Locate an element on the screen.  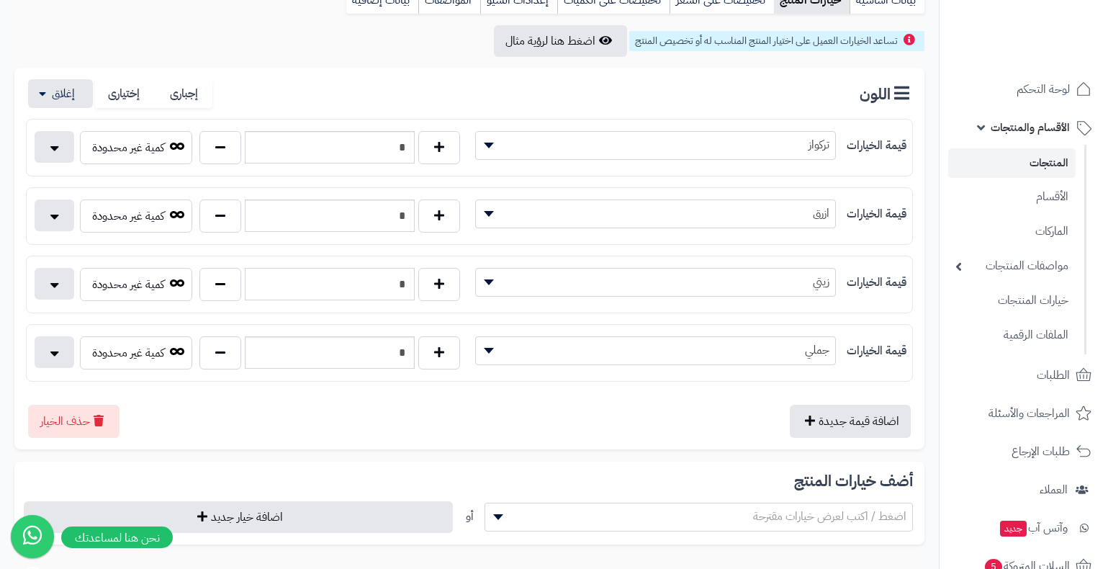
span: وآتس آب is located at coordinates (1033, 528).